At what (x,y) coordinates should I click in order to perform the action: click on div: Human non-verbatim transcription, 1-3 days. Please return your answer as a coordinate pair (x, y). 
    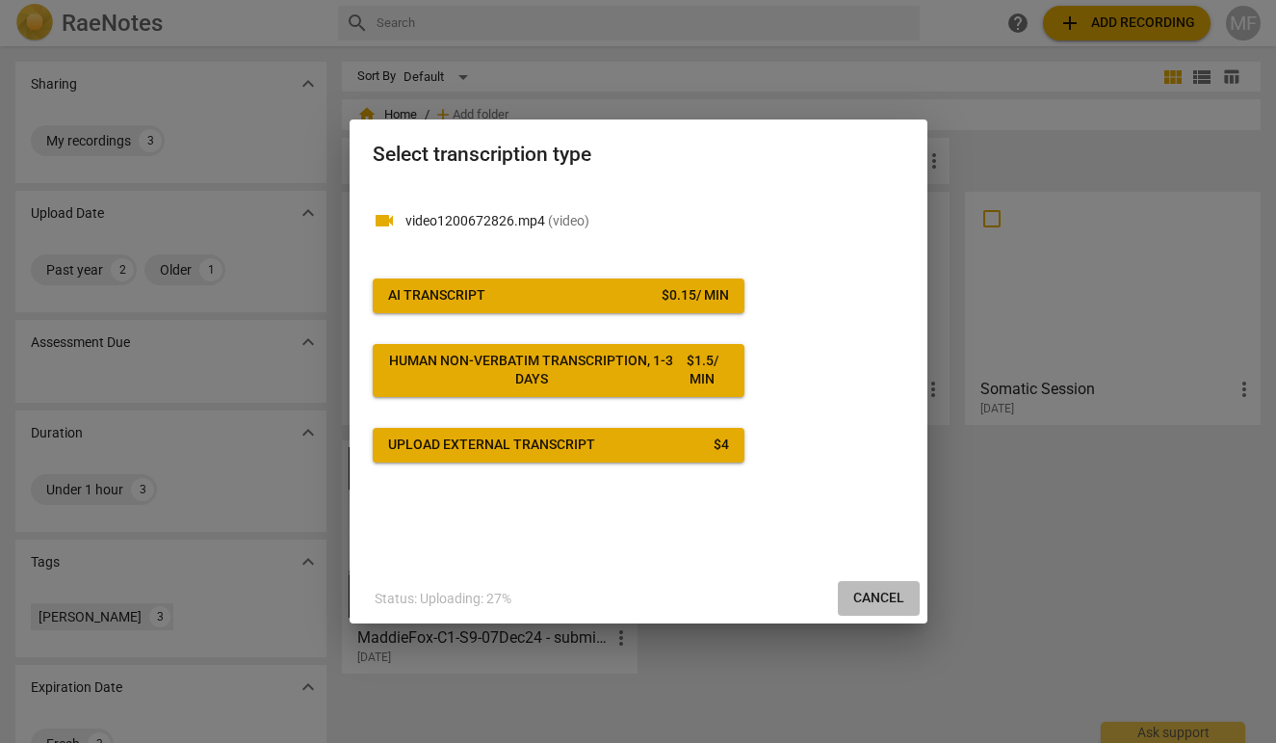
    Looking at the image, I should click on (532, 370).